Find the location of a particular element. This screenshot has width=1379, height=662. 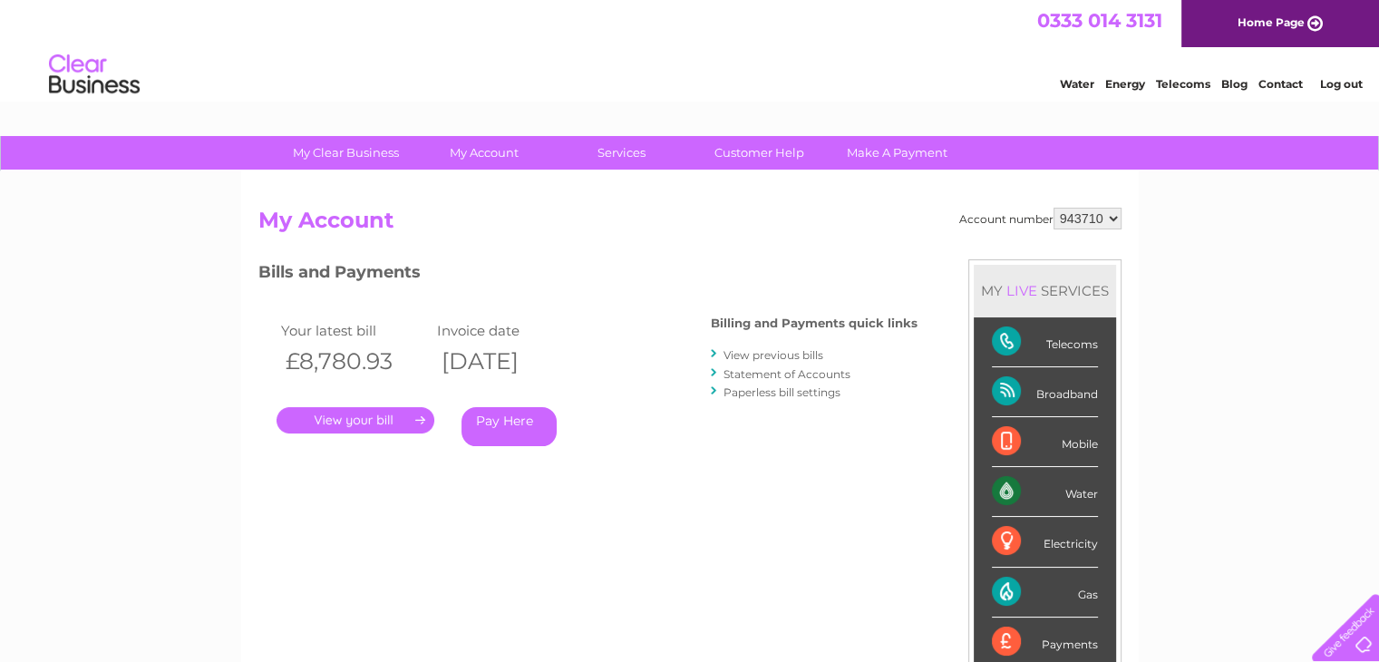

a: My Clear Business is located at coordinates (346, 152).